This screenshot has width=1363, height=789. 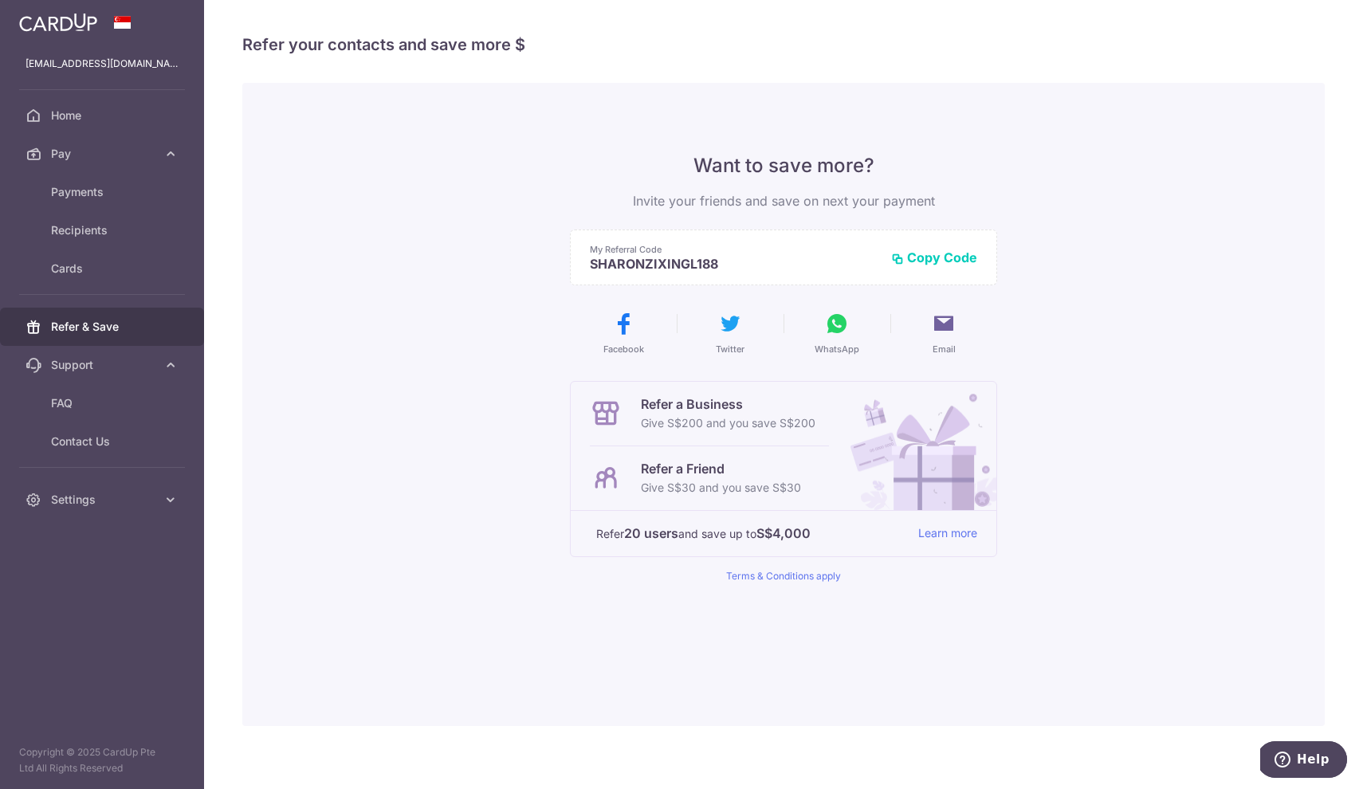 I want to click on button: WhatsApp, so click(x=837, y=333).